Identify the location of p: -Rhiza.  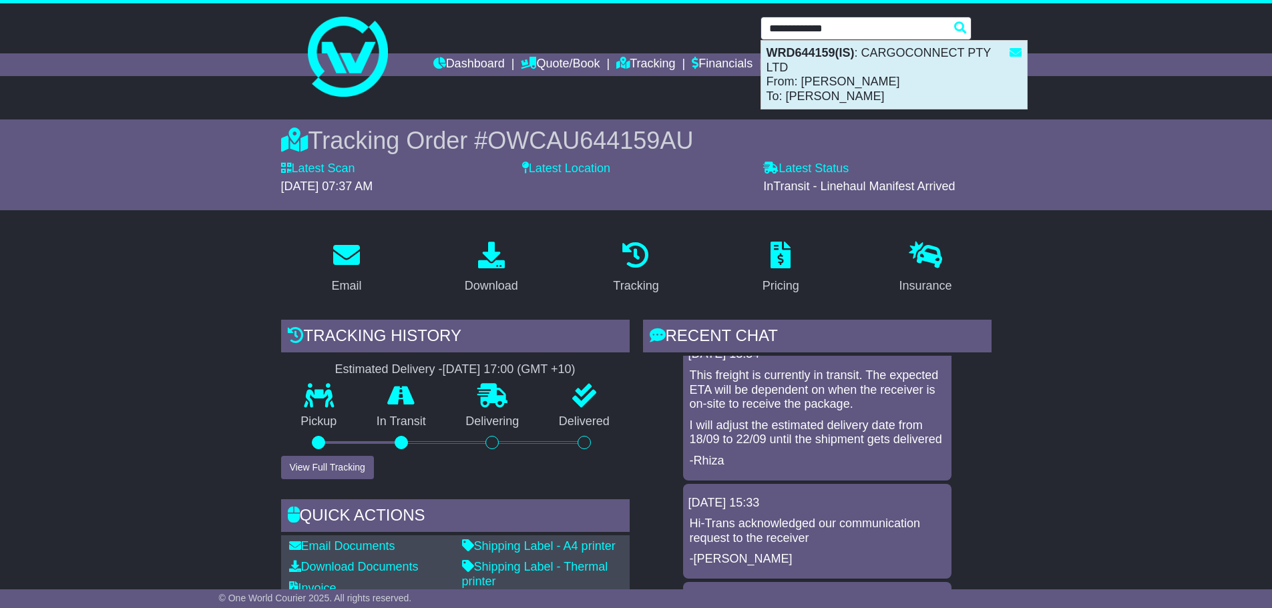
(818, 462).